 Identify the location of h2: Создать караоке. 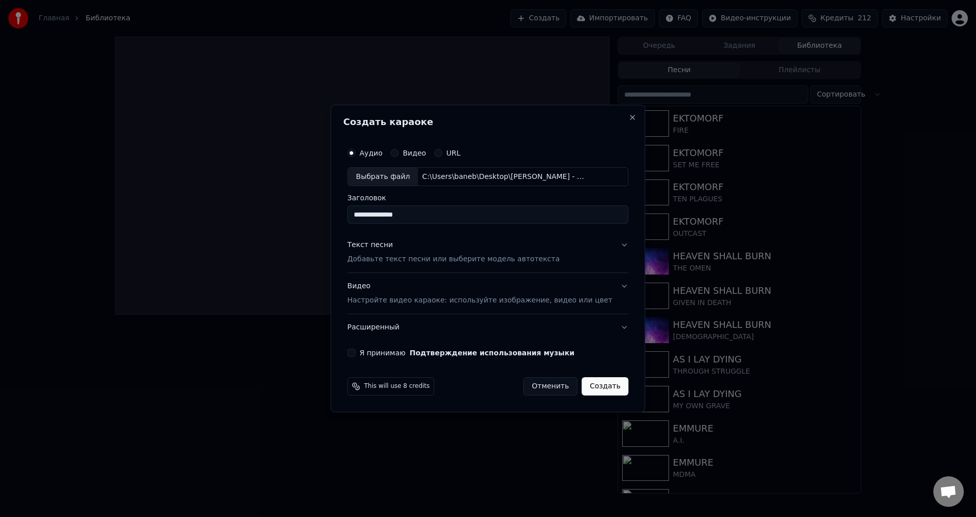
(488, 122).